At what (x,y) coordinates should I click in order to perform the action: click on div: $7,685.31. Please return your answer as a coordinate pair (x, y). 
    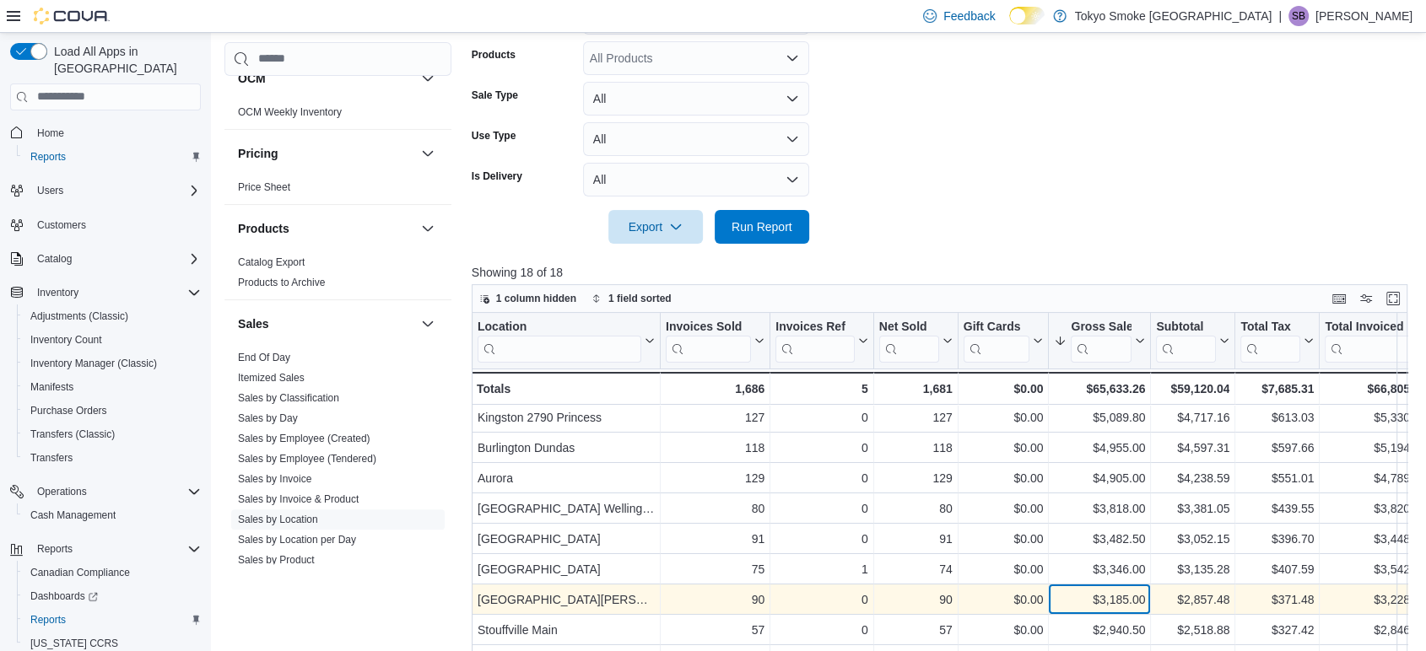
    Looking at the image, I should click on (1276, 389).